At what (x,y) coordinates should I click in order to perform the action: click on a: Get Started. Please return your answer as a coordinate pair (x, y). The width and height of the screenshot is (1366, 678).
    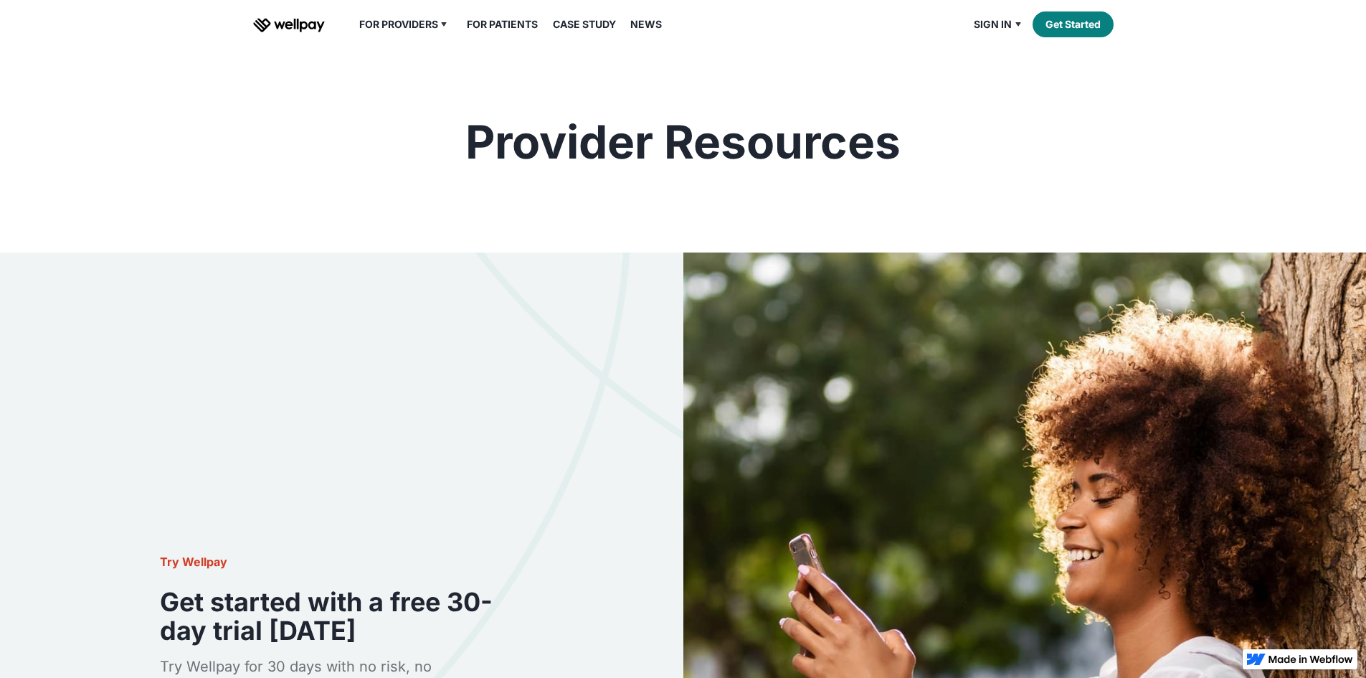
    Looking at the image, I should click on (1073, 24).